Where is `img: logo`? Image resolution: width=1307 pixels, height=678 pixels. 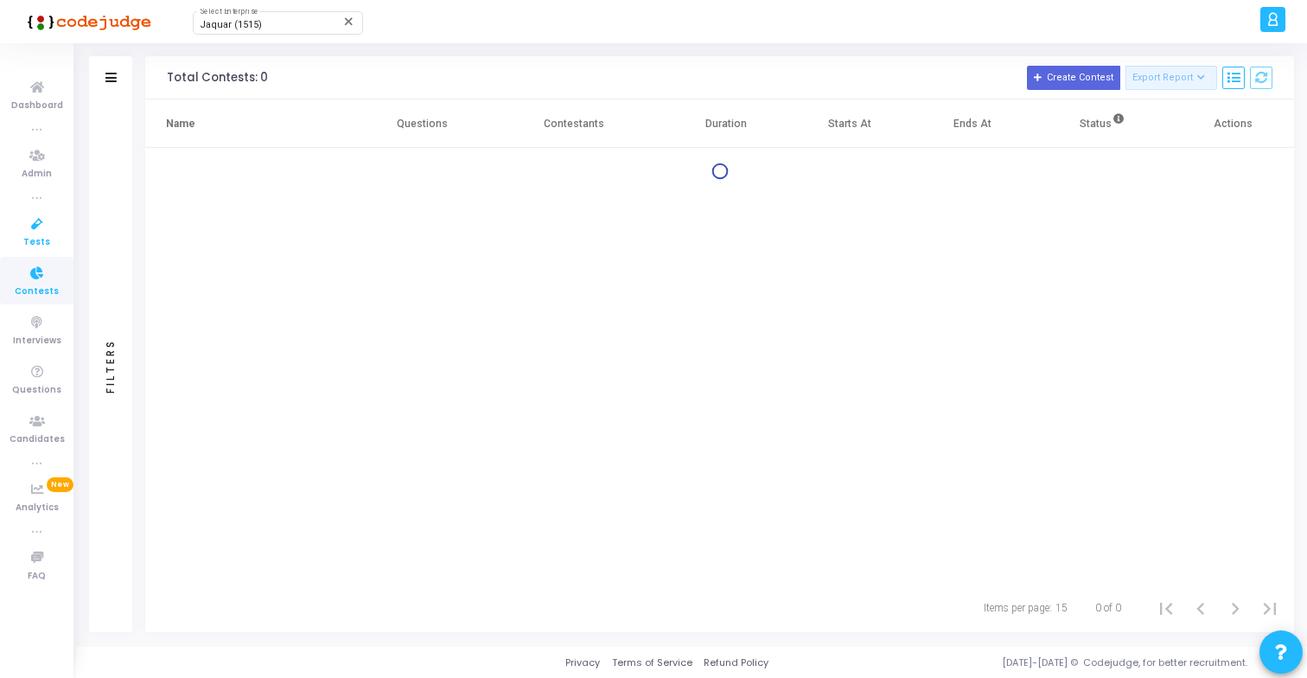 img: logo is located at coordinates (86, 22).